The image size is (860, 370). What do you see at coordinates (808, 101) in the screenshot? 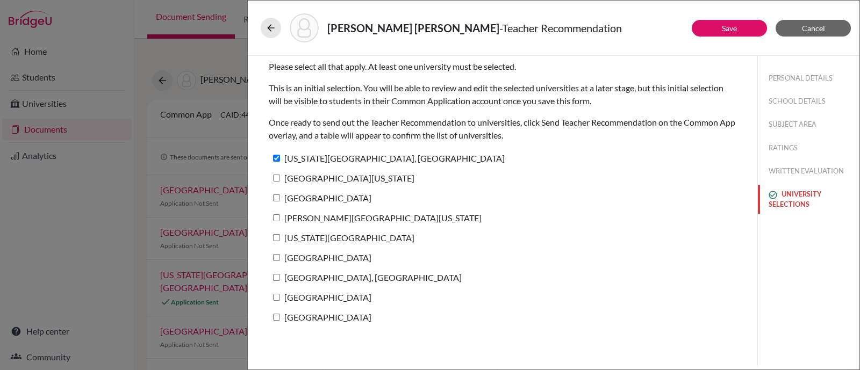
I see `button: SCHOOL DETAILS` at bounding box center [808, 101].